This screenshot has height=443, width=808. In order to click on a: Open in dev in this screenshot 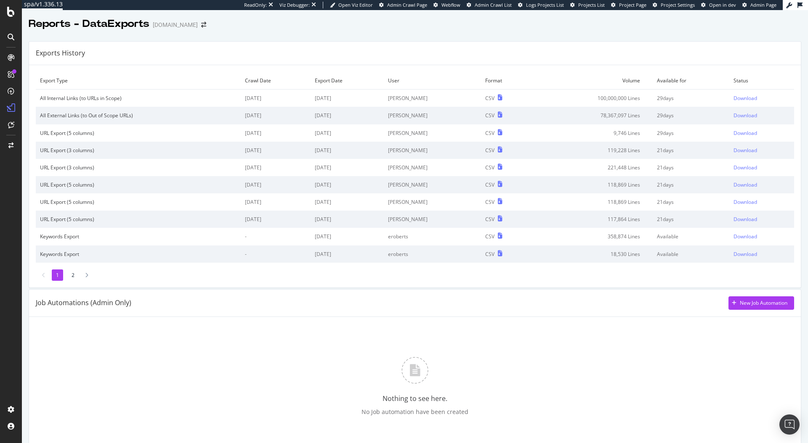, I will do `click(718, 5)`.